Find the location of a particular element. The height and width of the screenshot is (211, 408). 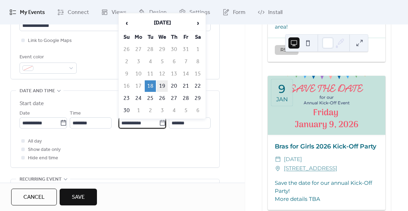

td: 22 is located at coordinates (198, 86).